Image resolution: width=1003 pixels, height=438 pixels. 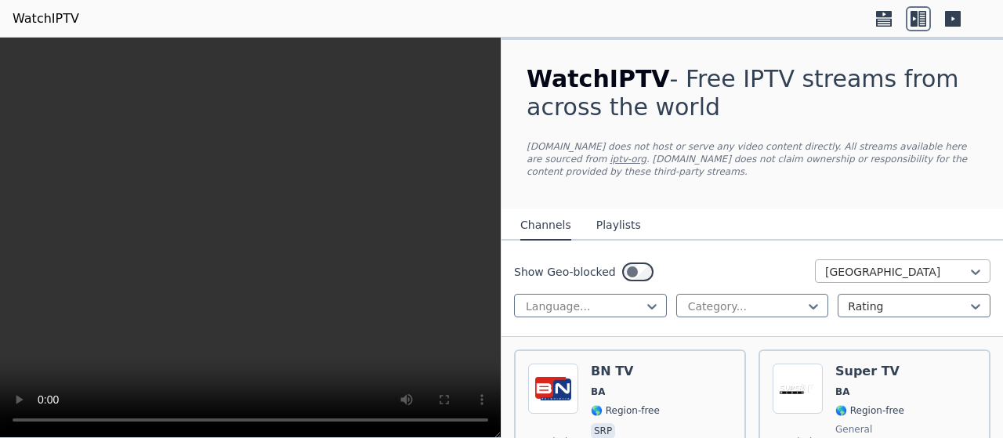 I want to click on span: general, so click(x=853, y=429).